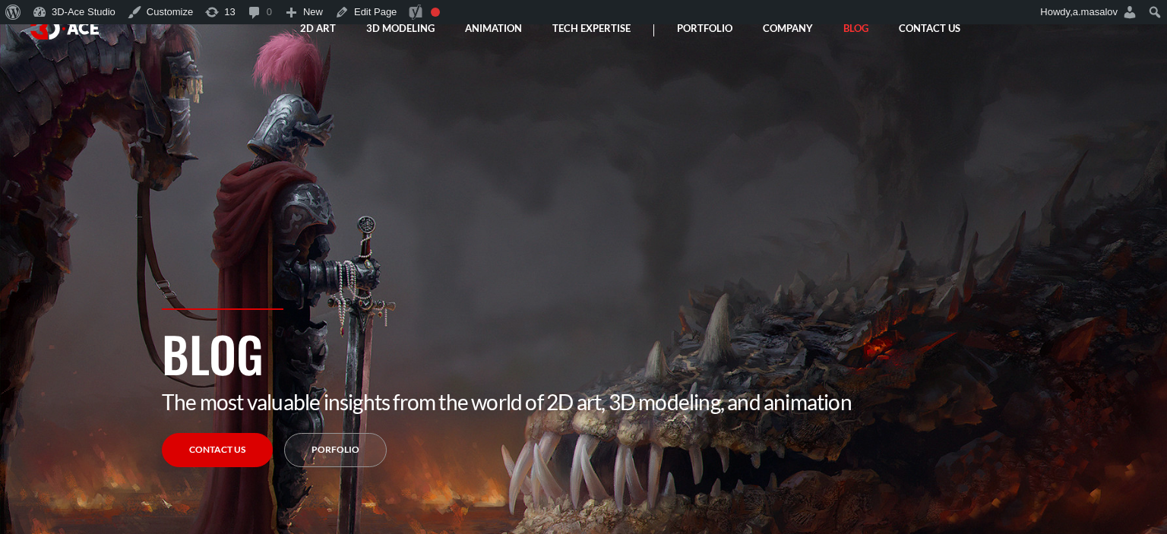  Describe the element at coordinates (217, 450) in the screenshot. I see `a: Contact Us` at that location.